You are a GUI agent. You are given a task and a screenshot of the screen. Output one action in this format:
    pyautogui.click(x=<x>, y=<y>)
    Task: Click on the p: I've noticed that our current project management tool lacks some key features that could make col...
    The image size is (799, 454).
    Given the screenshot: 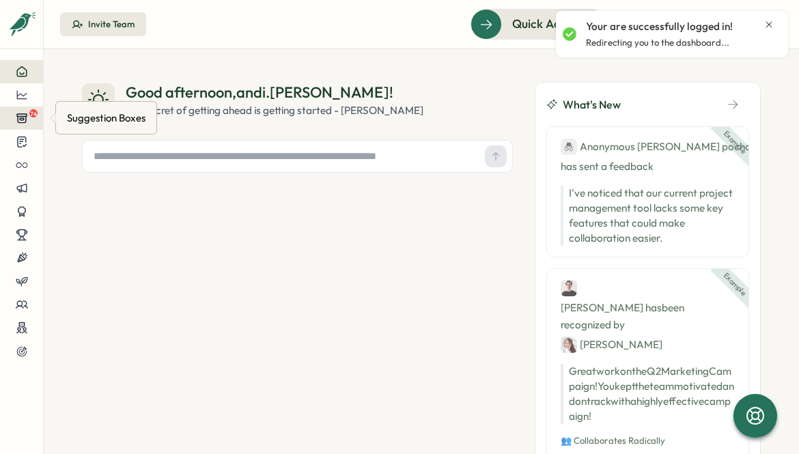 What is the action you would take?
    pyautogui.click(x=652, y=216)
    